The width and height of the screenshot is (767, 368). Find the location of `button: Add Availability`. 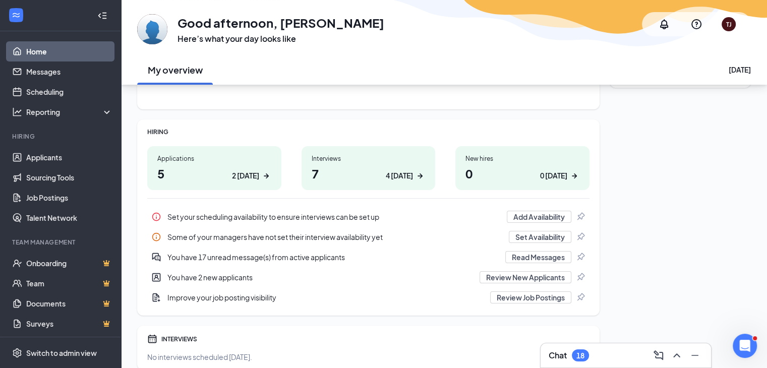

button: Add Availability is located at coordinates (539, 217).